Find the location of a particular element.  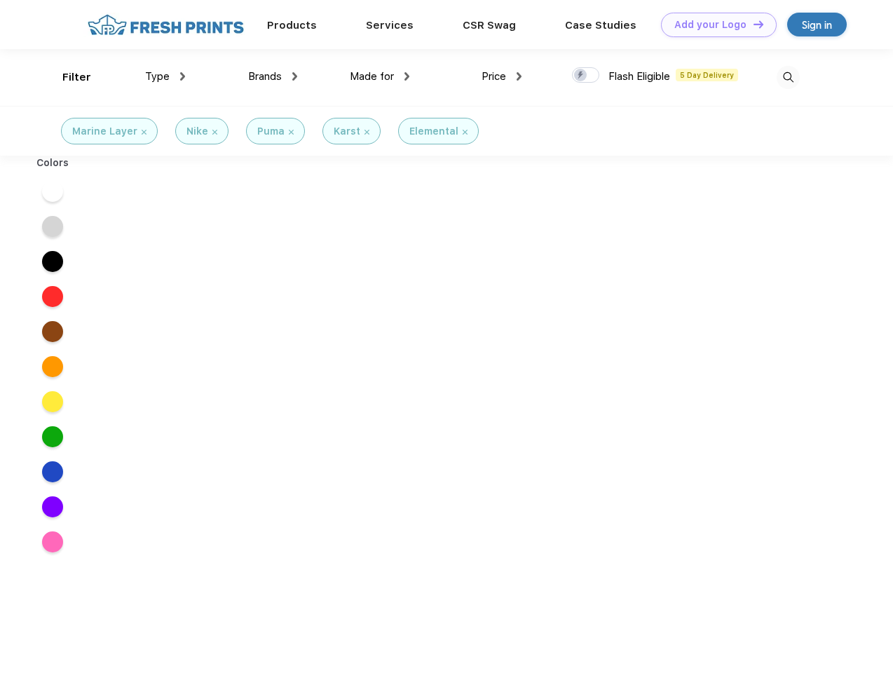

span: Type is located at coordinates (157, 76).